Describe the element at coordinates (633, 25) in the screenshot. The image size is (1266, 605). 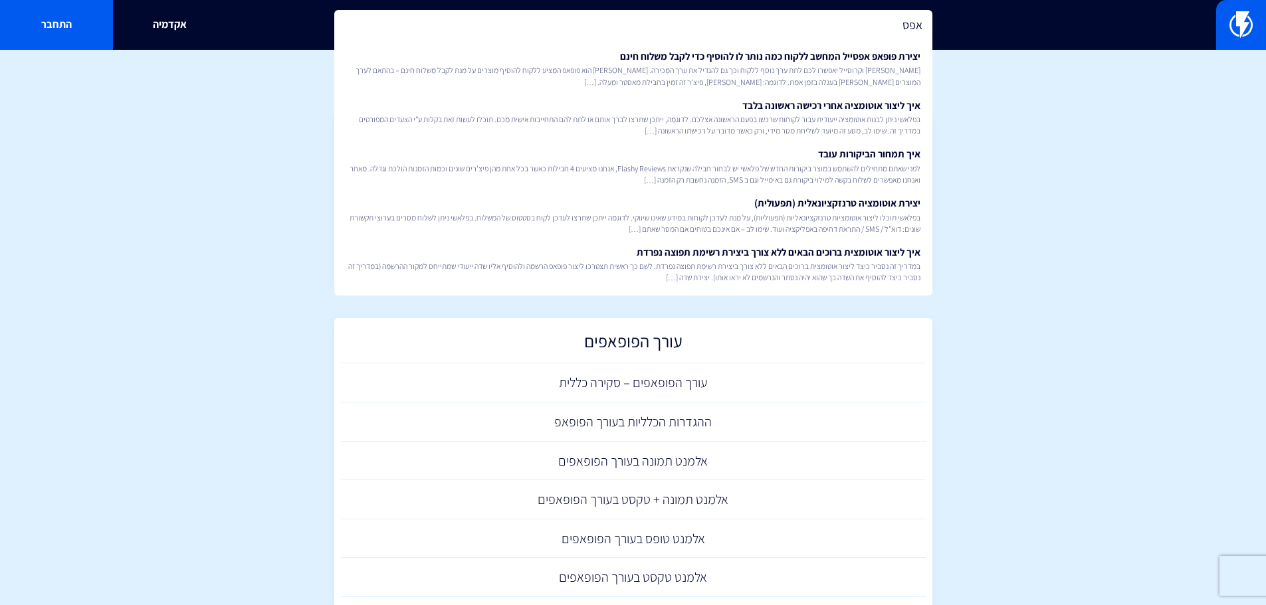
I see `input: חיפוש מהיר...` at that location.